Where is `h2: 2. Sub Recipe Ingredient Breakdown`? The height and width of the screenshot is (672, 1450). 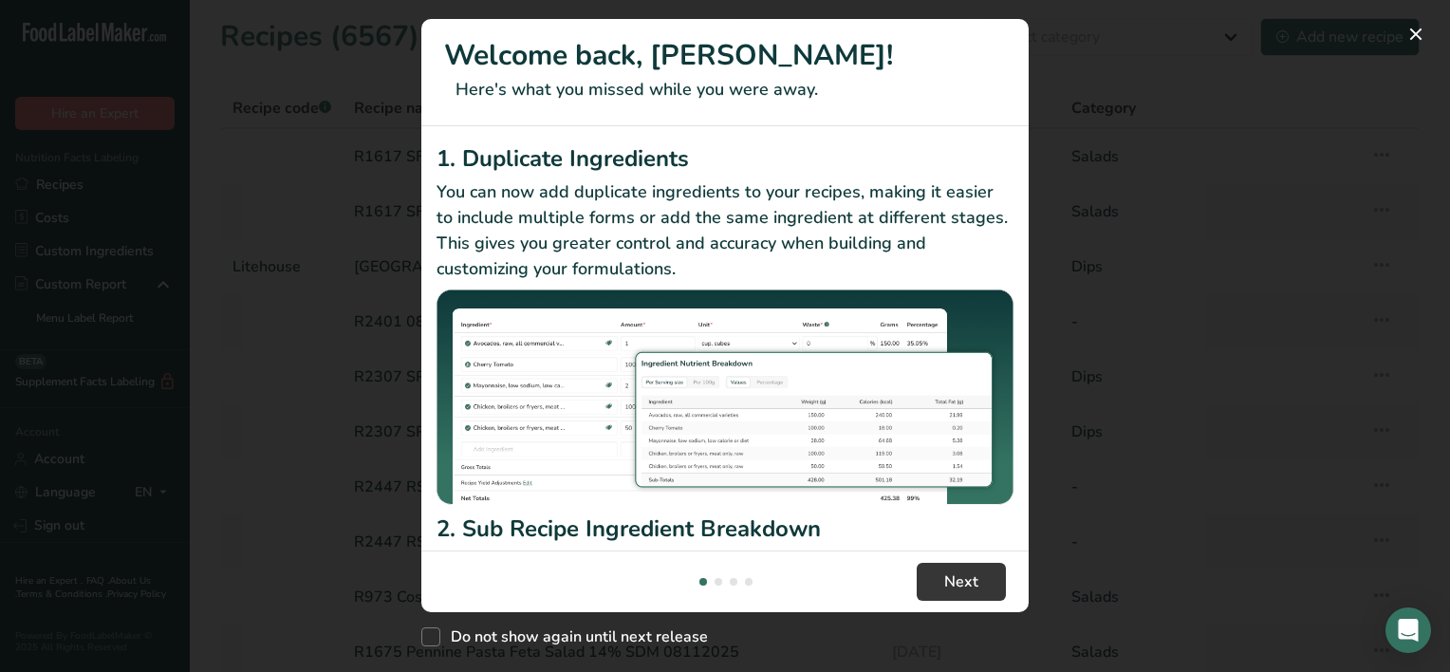
h2: 2. Sub Recipe Ingredient Breakdown is located at coordinates (725, 529).